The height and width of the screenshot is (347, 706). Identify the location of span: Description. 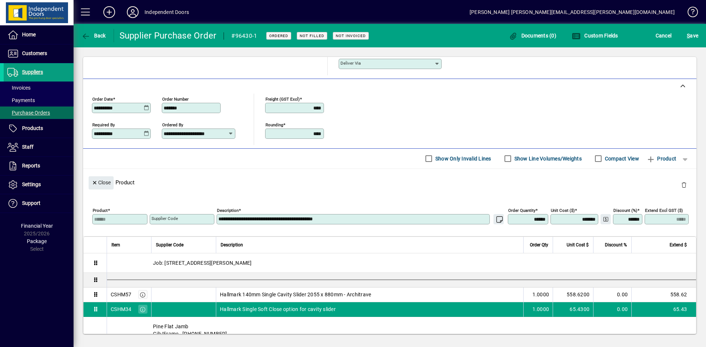
(232, 245).